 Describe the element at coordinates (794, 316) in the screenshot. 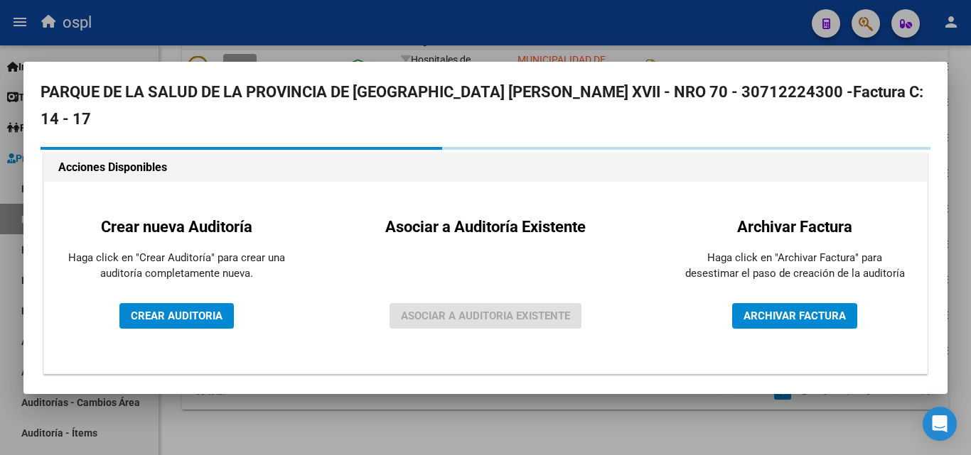

I see `span: ARCHIVAR FACTURA` at that location.